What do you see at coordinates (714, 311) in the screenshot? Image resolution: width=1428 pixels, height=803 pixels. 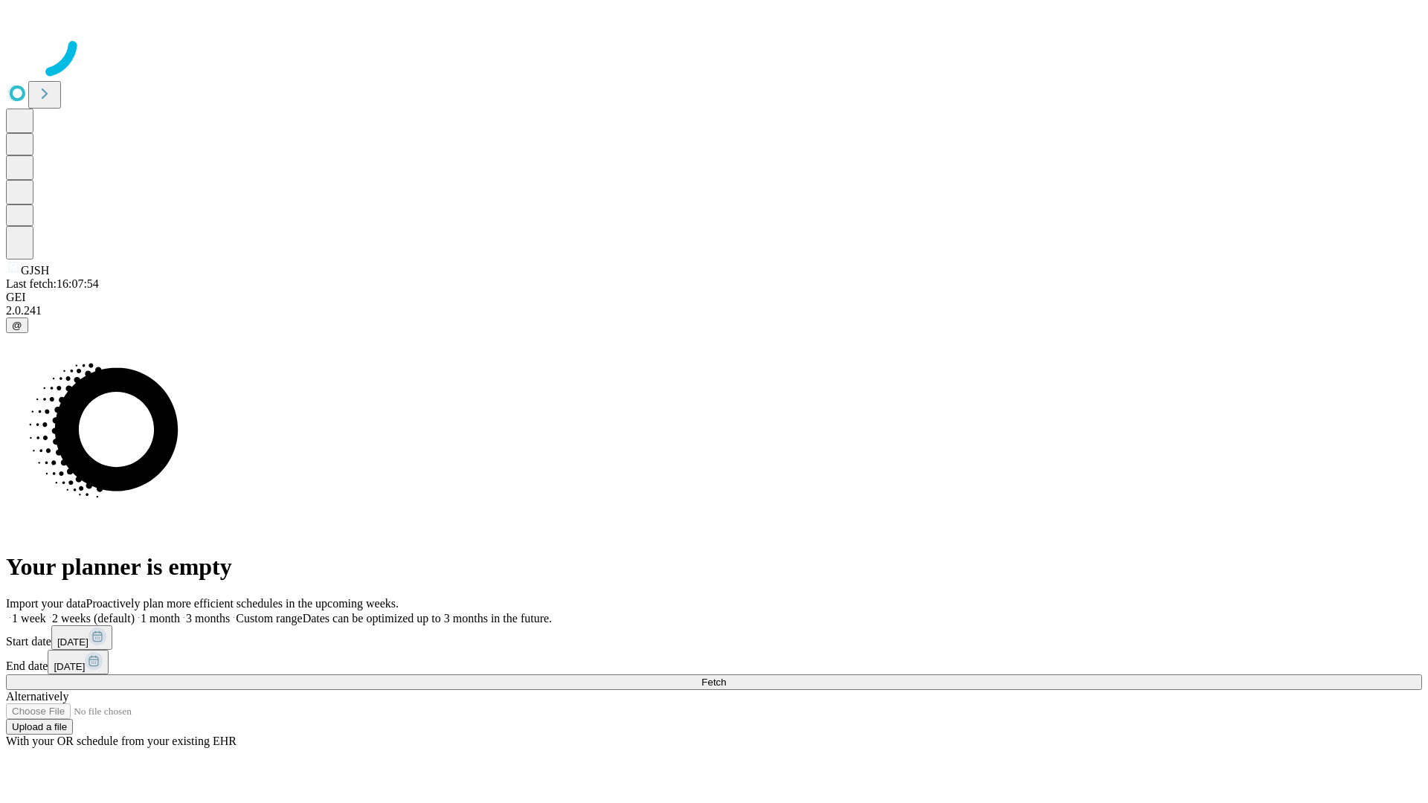 I see `div: 2.0.241` at bounding box center [714, 311].